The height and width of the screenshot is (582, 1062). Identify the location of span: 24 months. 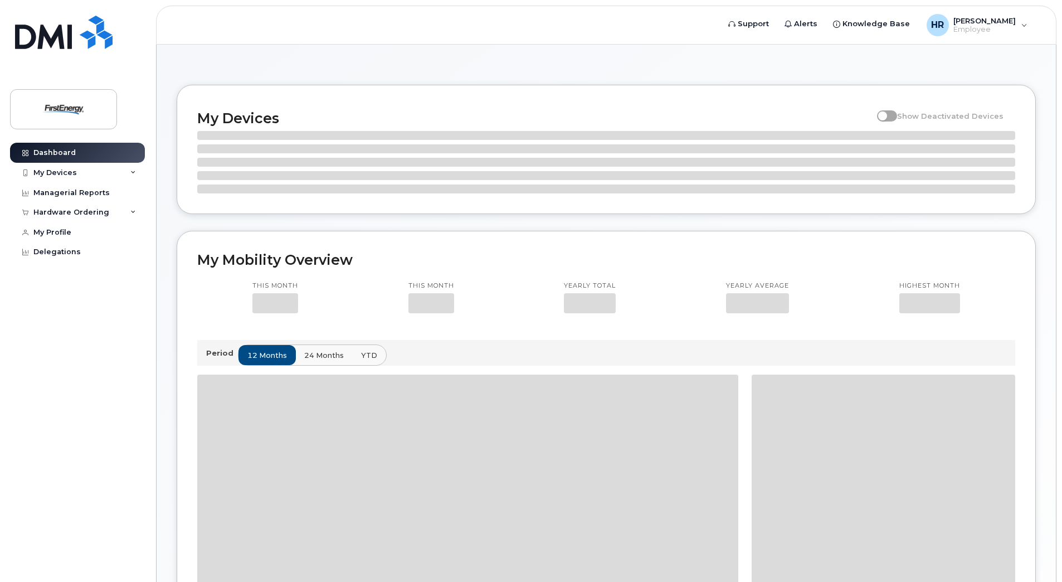
(324, 355).